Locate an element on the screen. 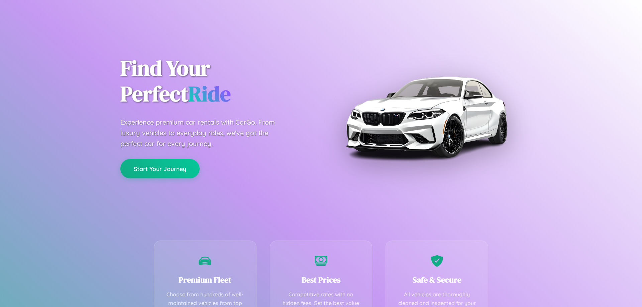  button: Start Your Journey is located at coordinates (160, 169).